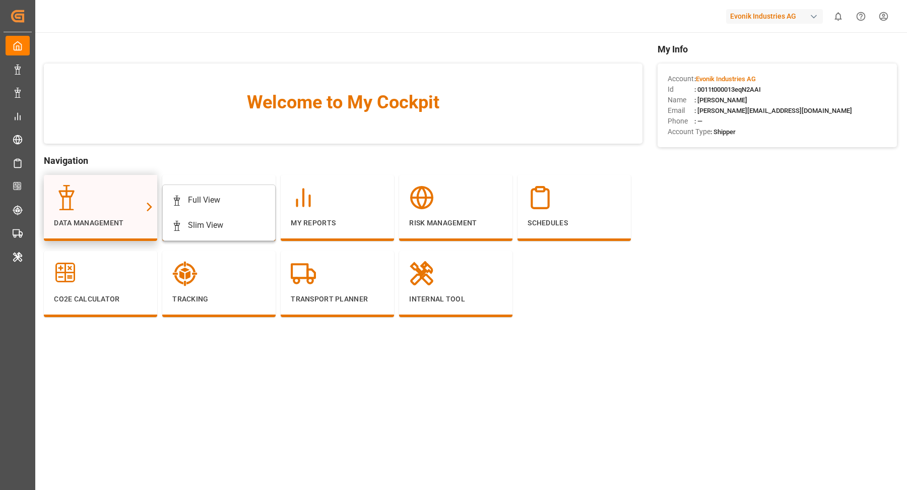 The width and height of the screenshot is (907, 490). What do you see at coordinates (205, 225) in the screenshot?
I see `div: Slim View` at bounding box center [205, 225].